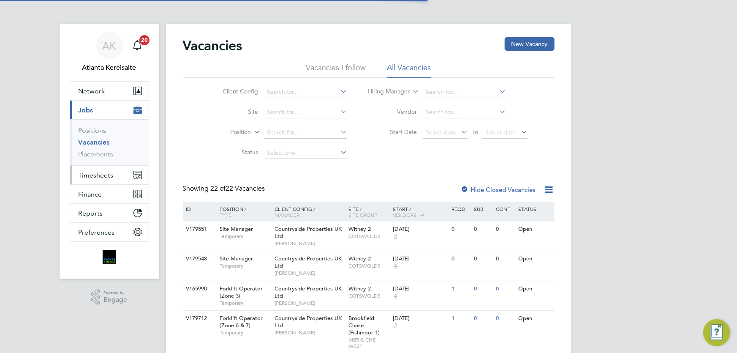 This screenshot has width=737, height=353. I want to click on label: Start Date, so click(393, 132).